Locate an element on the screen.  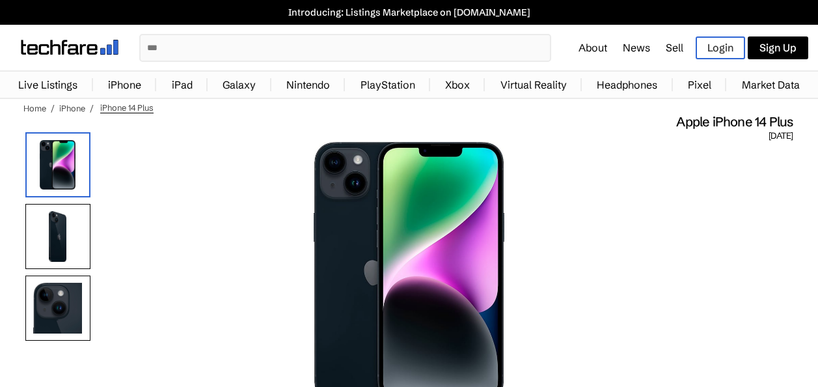
img: Rear is located at coordinates (58, 236).